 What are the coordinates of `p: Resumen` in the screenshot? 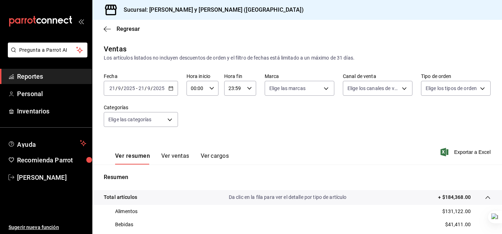 It's located at (297, 178).